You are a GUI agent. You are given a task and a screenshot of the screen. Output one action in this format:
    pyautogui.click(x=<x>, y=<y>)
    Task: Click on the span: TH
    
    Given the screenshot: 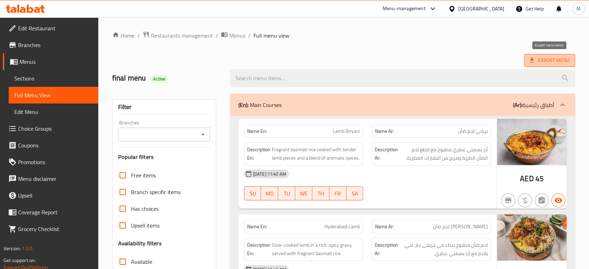 What is the action you would take?
    pyautogui.click(x=320, y=193)
    